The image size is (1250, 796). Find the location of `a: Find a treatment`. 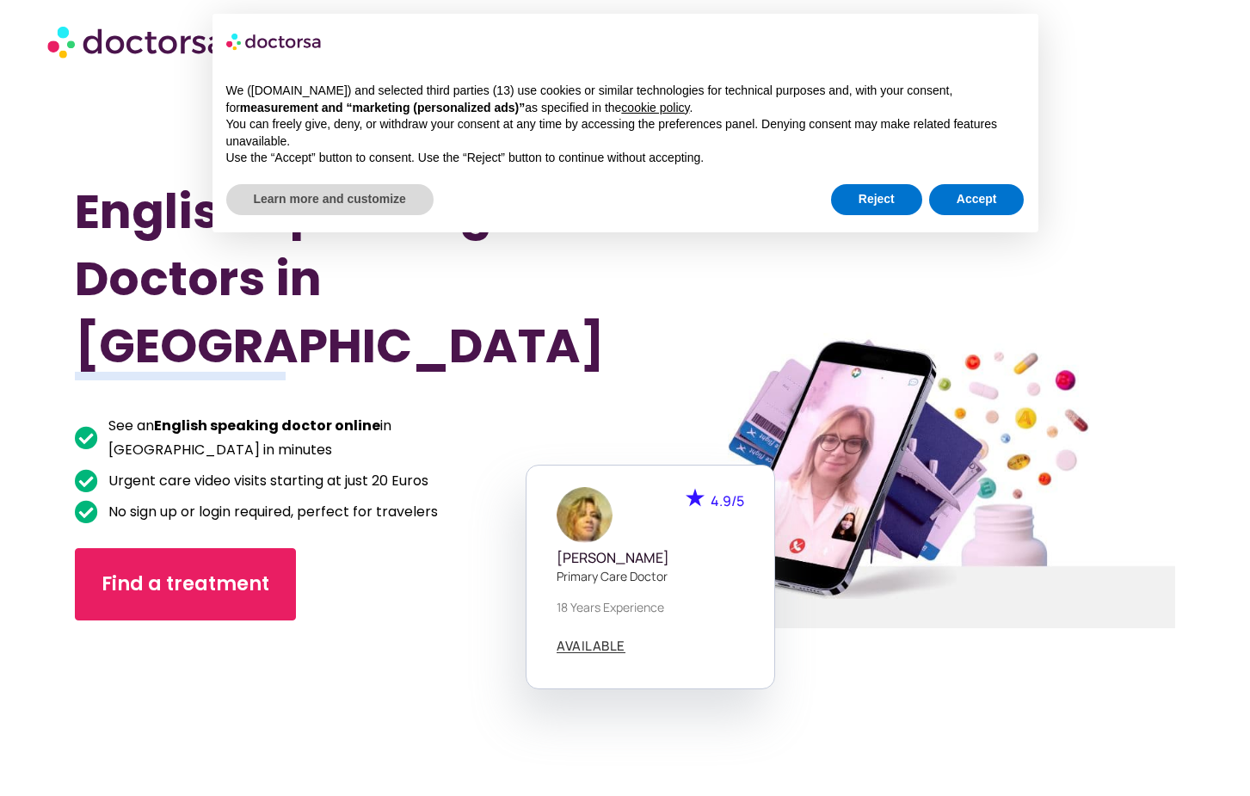

a: Find a treatment is located at coordinates (185, 584).